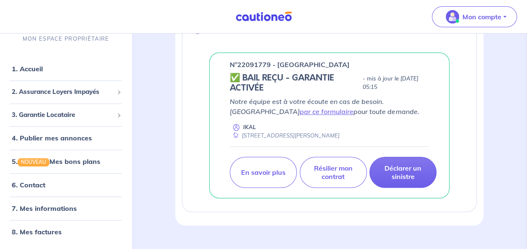 This screenshot has height=249, width=527. I want to click on a: par ce formulaire, so click(326, 111).